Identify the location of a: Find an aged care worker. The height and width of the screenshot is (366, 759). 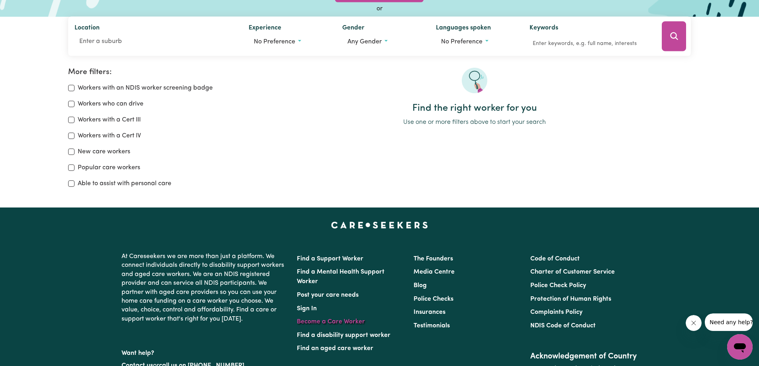
(335, 348).